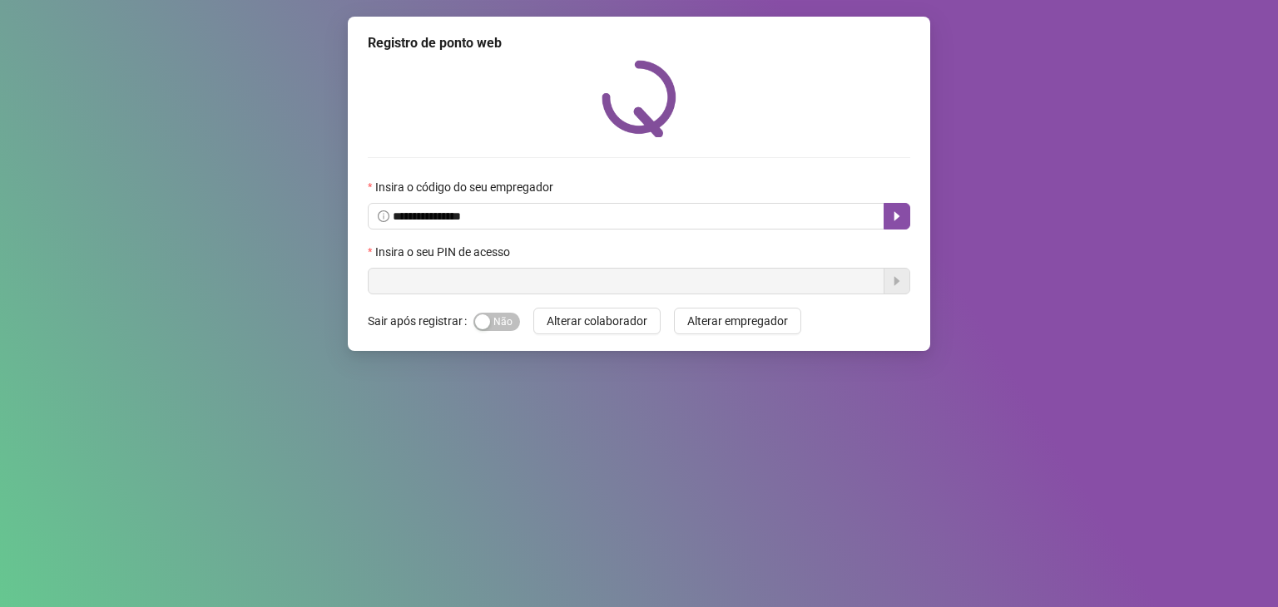 The width and height of the screenshot is (1278, 607). Describe the element at coordinates (597, 321) in the screenshot. I see `span: Alterar colaborador` at that location.